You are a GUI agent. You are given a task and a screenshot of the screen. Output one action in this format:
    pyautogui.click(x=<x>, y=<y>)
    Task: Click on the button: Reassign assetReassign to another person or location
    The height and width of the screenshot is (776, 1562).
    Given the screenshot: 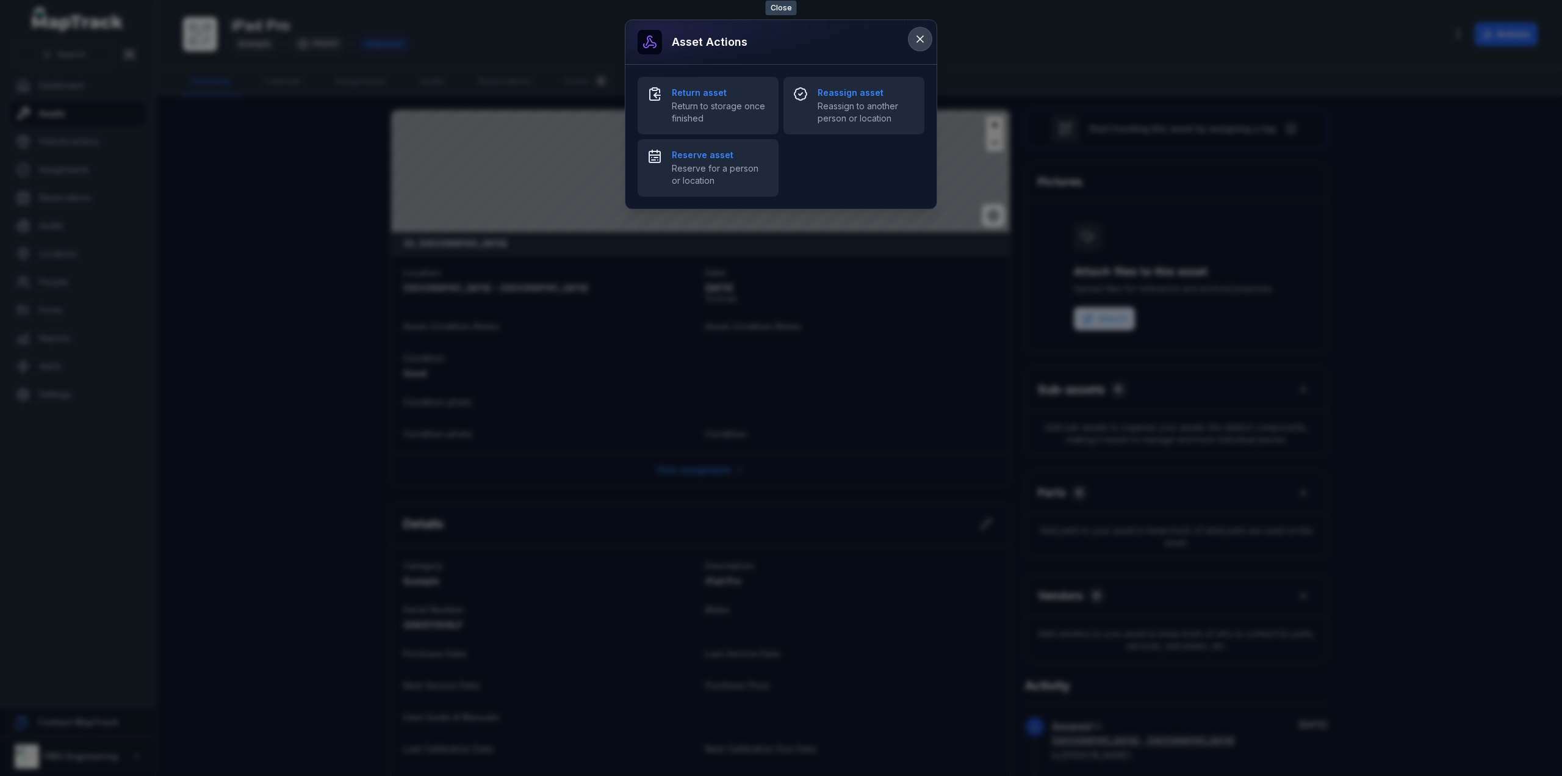 What is the action you would take?
    pyautogui.click(x=854, y=106)
    